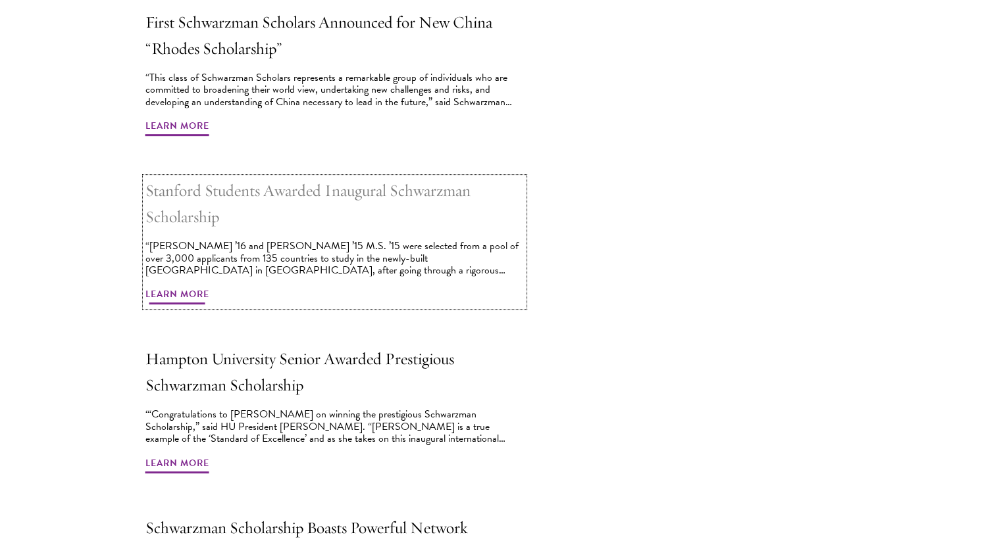  What do you see at coordinates (334, 89) in the screenshot?
I see `div: “This class of Schwarzman Scholars represents a remarkable group of individuals who are committed...` at bounding box center [334, 89].